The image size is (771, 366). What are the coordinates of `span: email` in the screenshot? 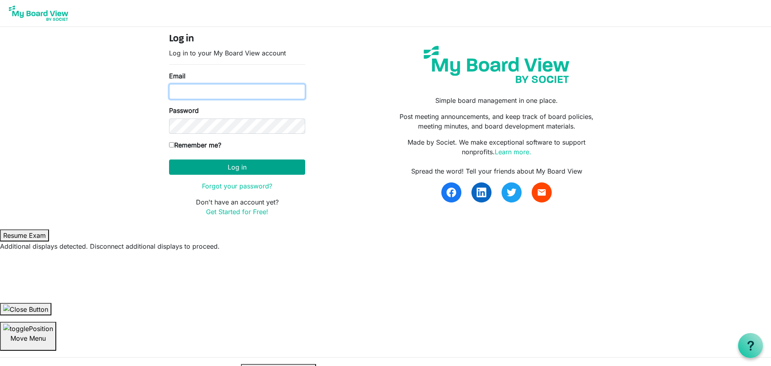 It's located at (541, 192).